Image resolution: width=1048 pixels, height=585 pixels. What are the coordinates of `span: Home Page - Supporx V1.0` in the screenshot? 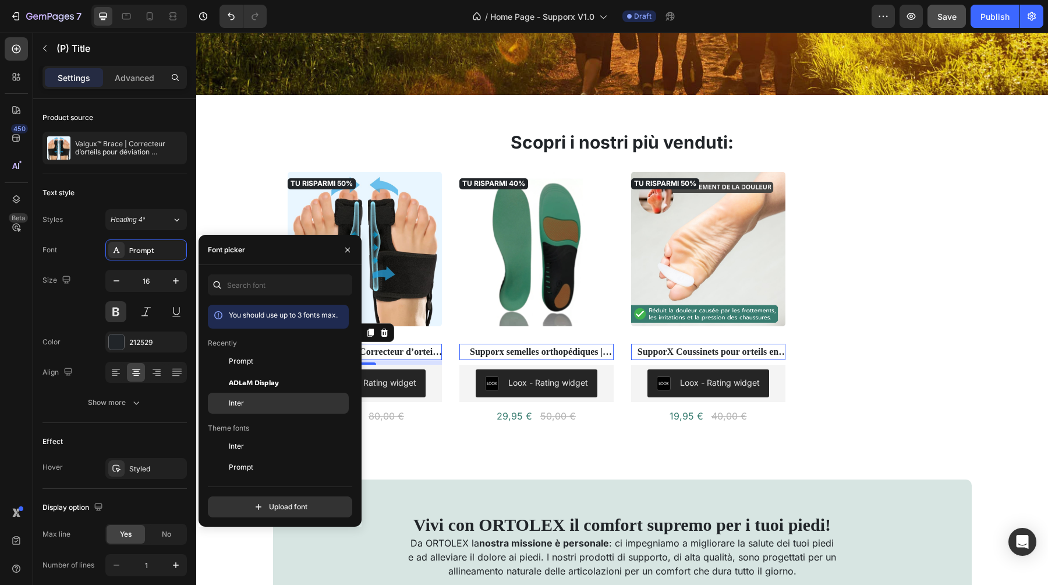 It's located at (542, 16).